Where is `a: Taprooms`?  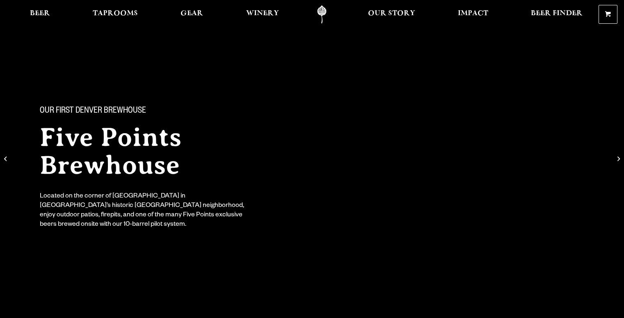 a: Taprooms is located at coordinates (115, 14).